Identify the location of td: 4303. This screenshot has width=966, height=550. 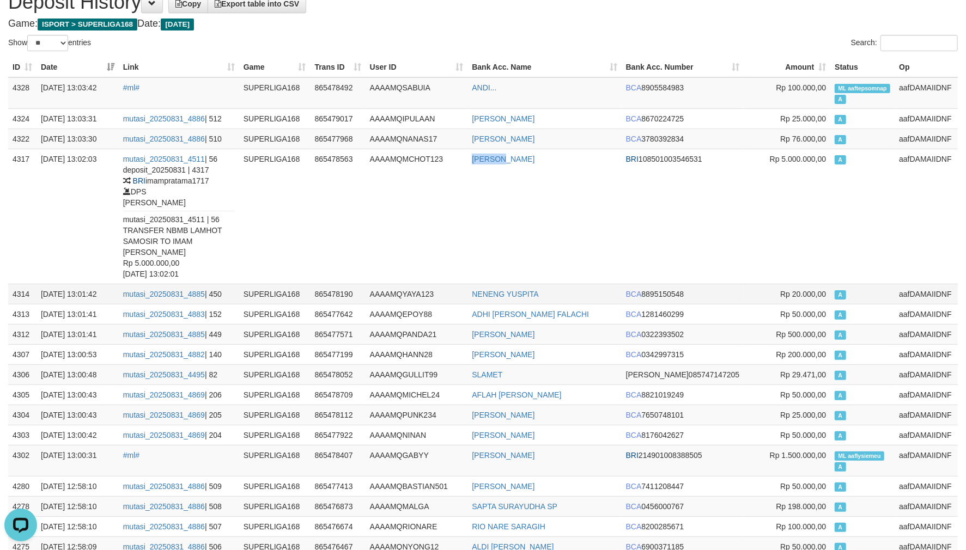
(22, 435).